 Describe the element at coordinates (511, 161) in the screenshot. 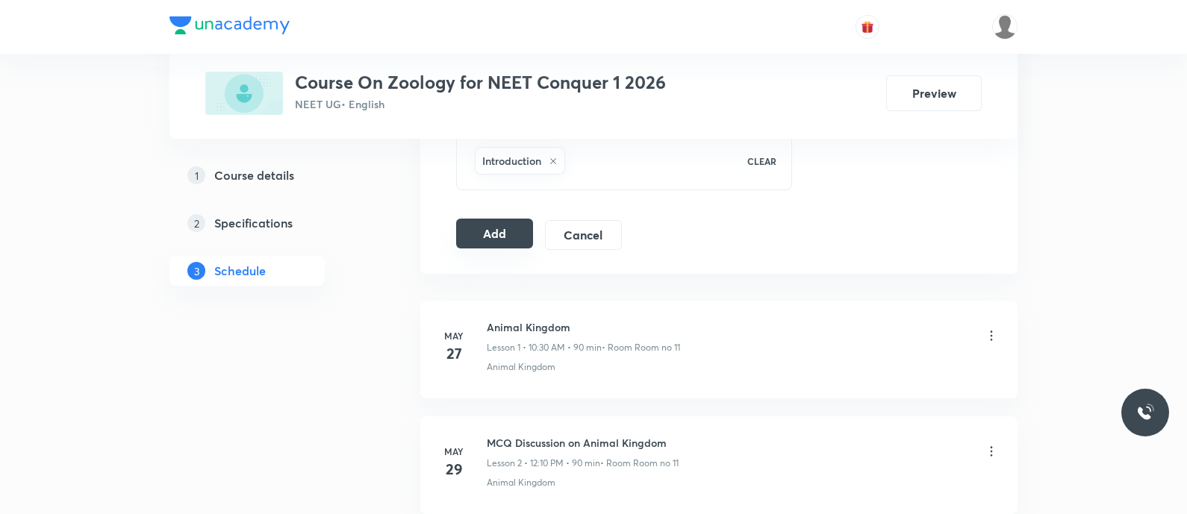

I see `h6: Introduction` at that location.